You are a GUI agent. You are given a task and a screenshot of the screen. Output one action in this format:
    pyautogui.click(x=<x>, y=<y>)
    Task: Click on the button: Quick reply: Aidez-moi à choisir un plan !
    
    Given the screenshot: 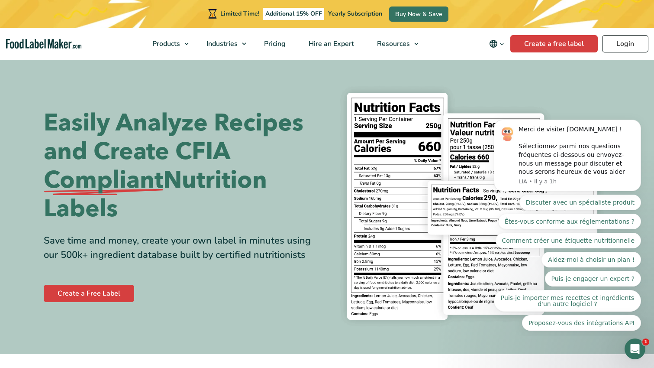 What is the action you would take?
    pyautogui.click(x=110, y=148)
    